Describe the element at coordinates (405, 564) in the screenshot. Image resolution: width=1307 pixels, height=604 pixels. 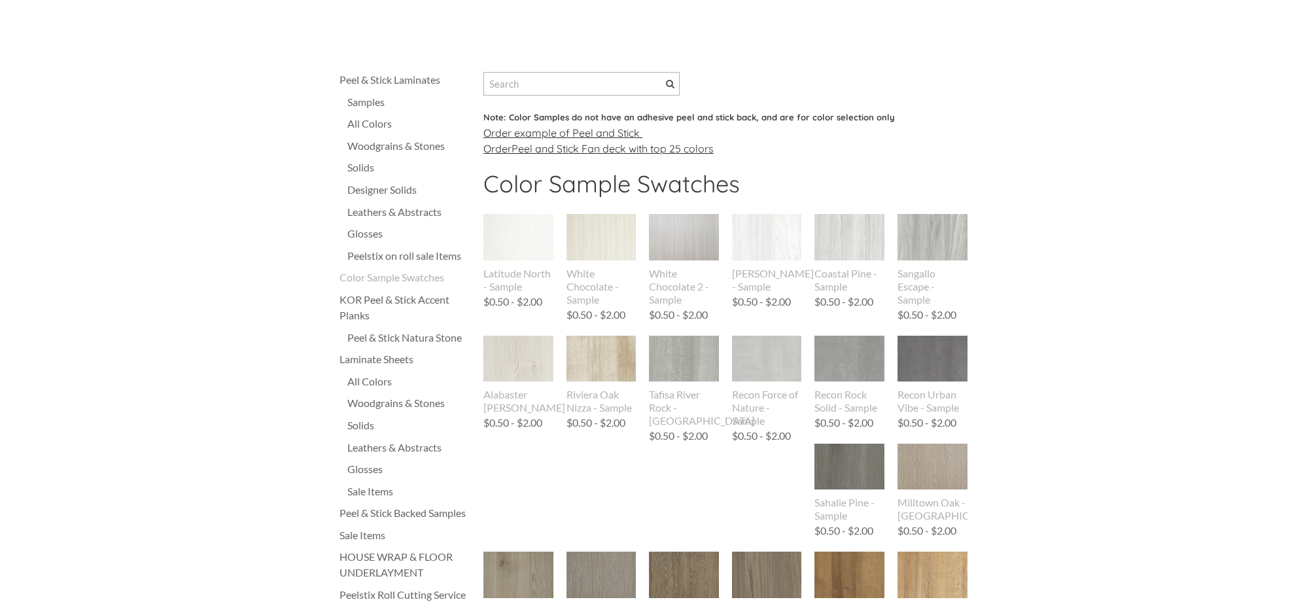
I see `div: HOUSE WRAP & FLOOR UNDERLAYMENT` at that location.